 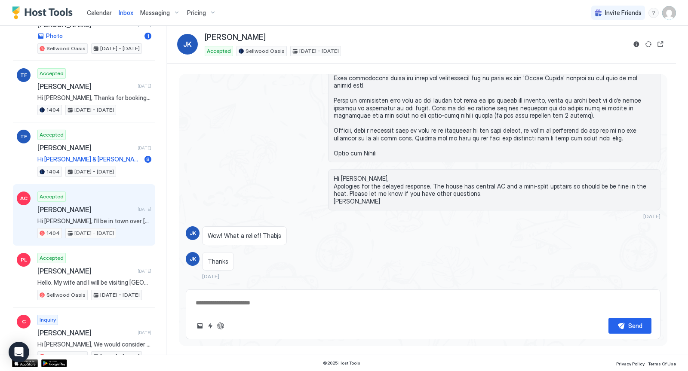 I want to click on span: Inquiry, so click(x=48, y=320).